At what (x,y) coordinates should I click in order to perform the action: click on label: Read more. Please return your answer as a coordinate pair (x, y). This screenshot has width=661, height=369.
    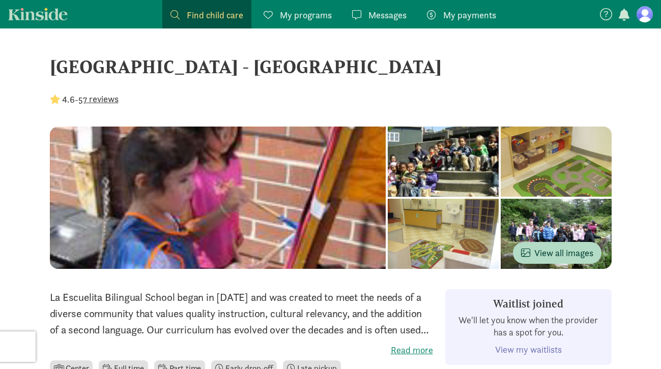
    Looking at the image, I should click on (241, 350).